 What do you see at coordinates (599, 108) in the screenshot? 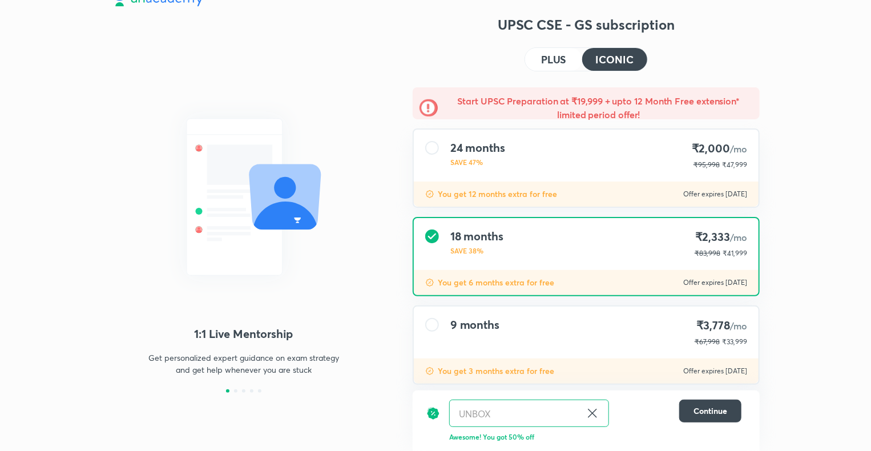
I see `h5: Start UPSC Preparation at ₹19,999 + upto 12 Month Free extension* limited period offer!` at bounding box center [599, 108].